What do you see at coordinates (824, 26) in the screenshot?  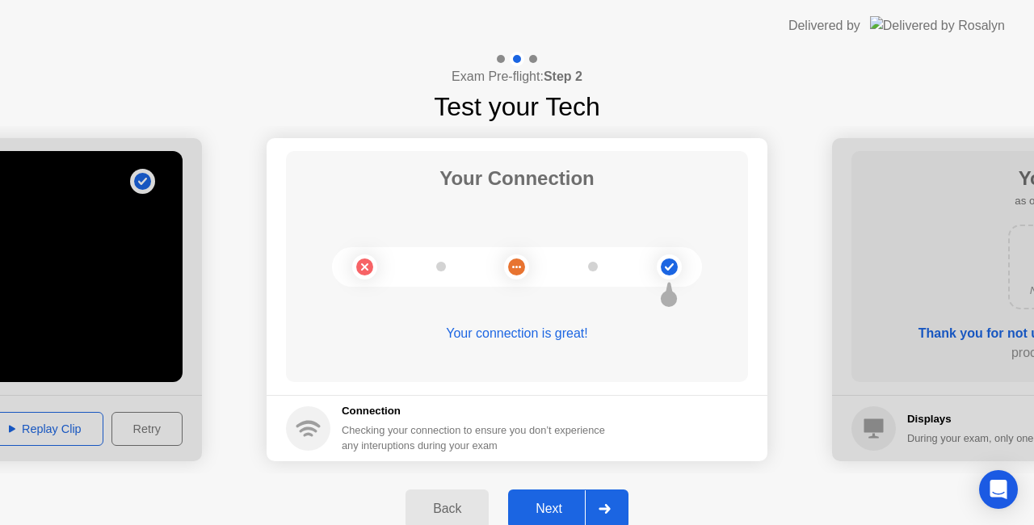 I see `div: Delivered by` at bounding box center [824, 26].